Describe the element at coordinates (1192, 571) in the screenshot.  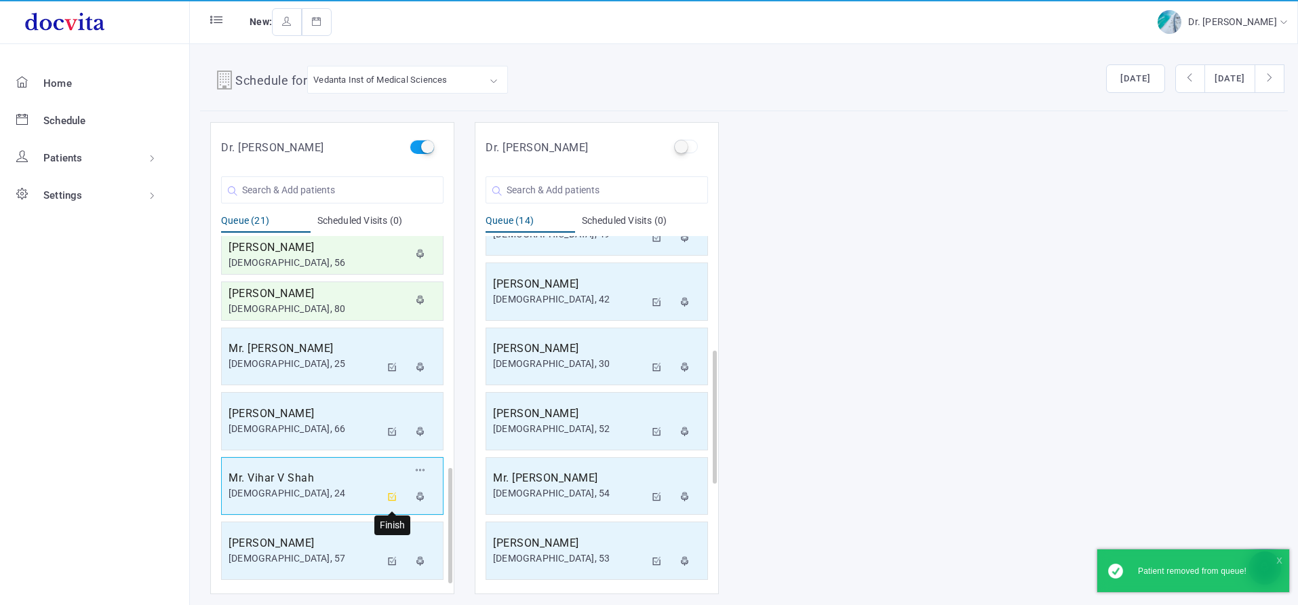
I see `span: Patient removed from queue!` at that location.